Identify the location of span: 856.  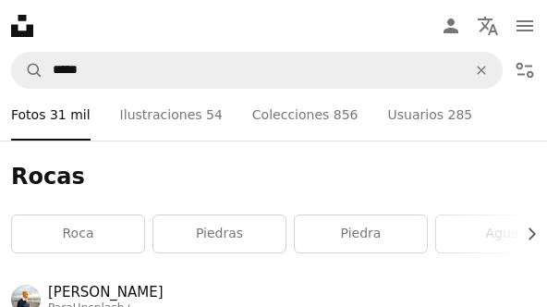
(345, 114).